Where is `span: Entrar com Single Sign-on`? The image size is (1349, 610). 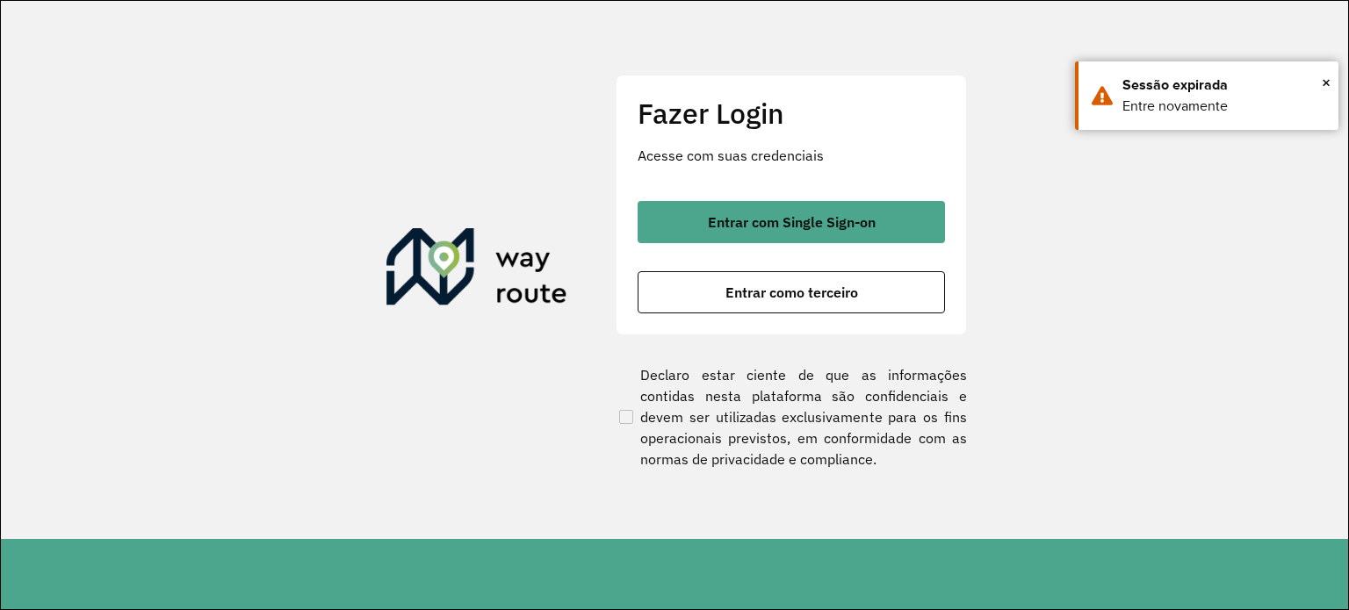 span: Entrar com Single Sign-on is located at coordinates (791, 222).